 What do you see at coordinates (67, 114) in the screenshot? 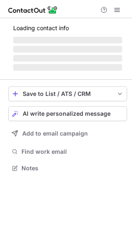
I see `span: AI write personalized message` at bounding box center [67, 114].